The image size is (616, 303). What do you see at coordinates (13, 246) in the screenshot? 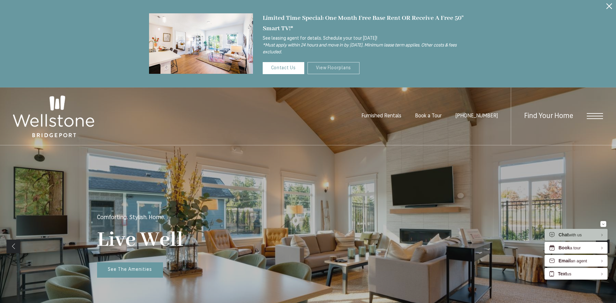
I see `a: Previous` at bounding box center [13, 246].